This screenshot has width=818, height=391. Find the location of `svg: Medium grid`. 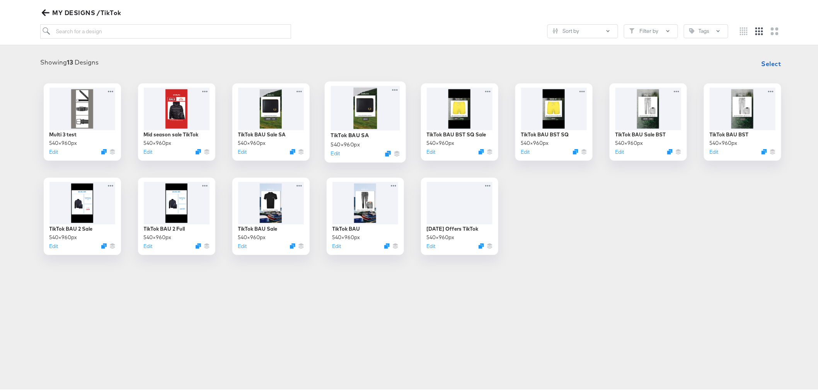

svg: Medium grid is located at coordinates (759, 30).